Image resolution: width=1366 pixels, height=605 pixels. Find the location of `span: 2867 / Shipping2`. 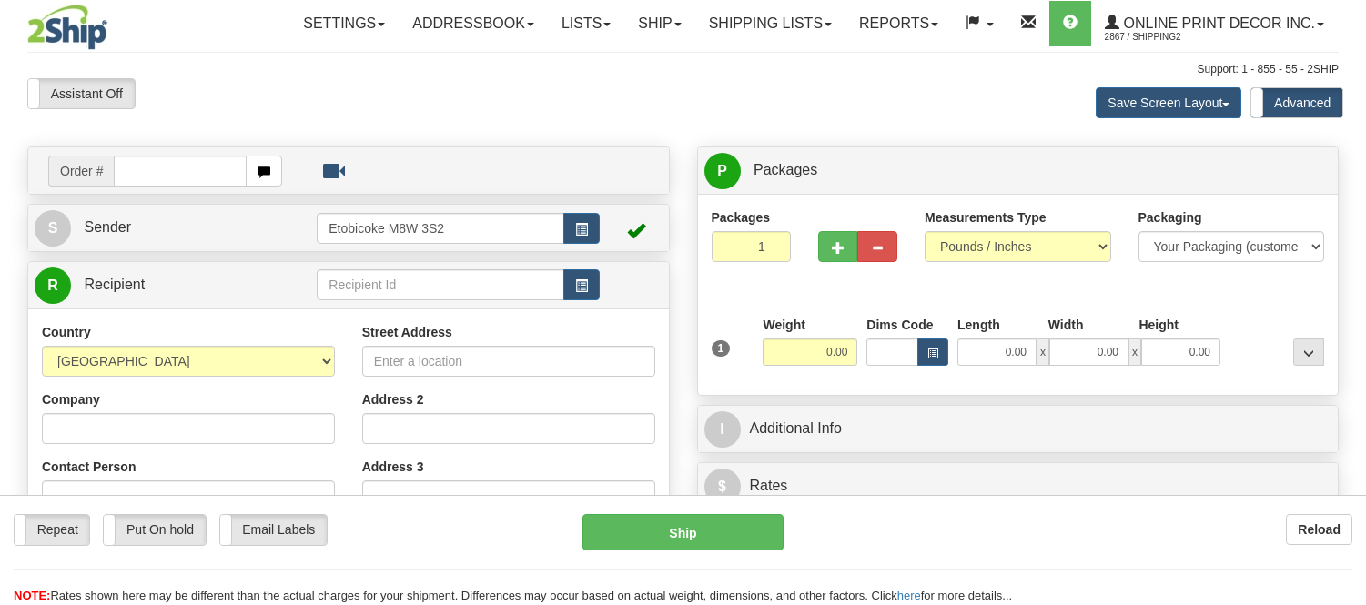

span: 2867 / Shipping2 is located at coordinates (1173, 37).